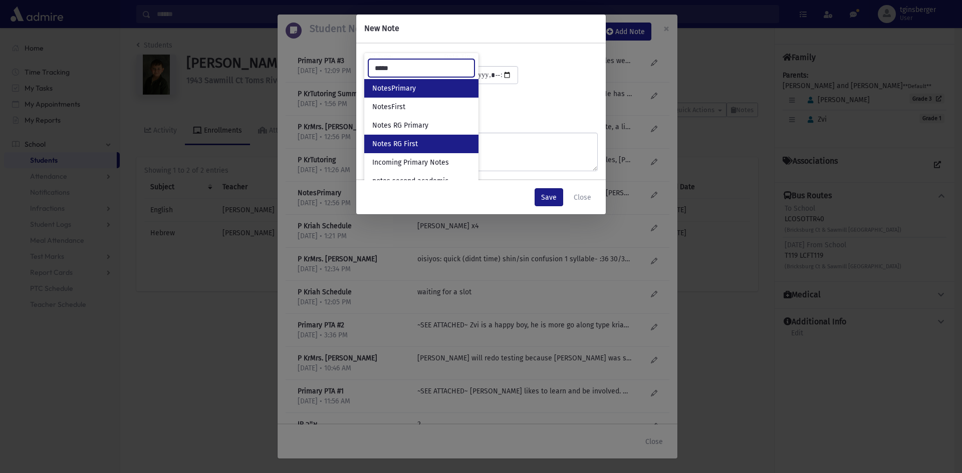 This screenshot has width=962, height=473. What do you see at coordinates (395, 144) in the screenshot?
I see `span: Notes RG First` at bounding box center [395, 144].